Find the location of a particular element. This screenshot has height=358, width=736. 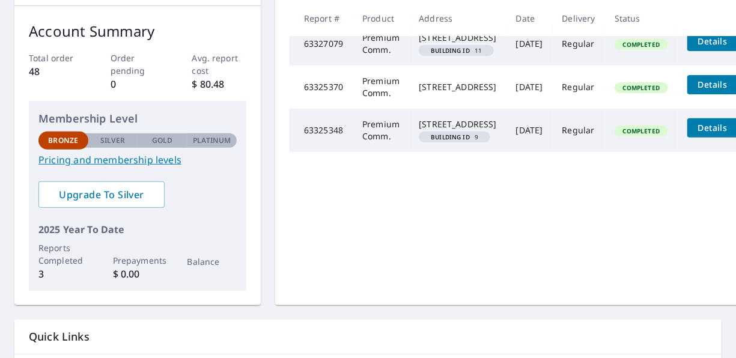

p: Avg. report cost is located at coordinates (219, 64).